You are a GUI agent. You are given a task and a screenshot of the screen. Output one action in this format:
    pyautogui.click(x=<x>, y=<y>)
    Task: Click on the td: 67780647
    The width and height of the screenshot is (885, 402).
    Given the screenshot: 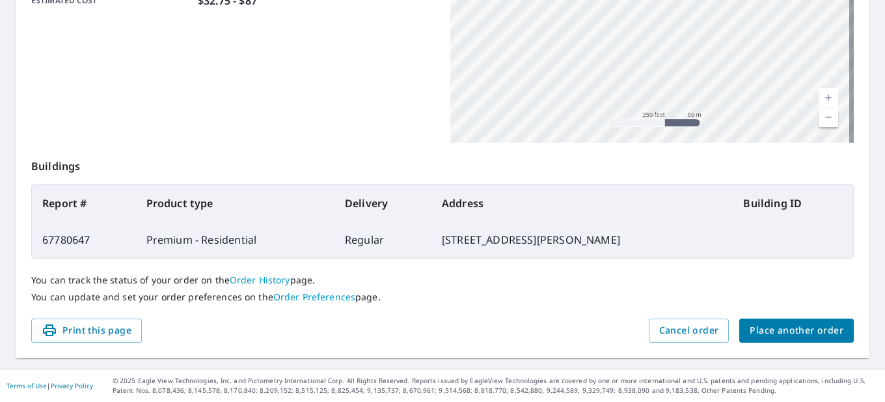 What is the action you would take?
    pyautogui.click(x=84, y=240)
    